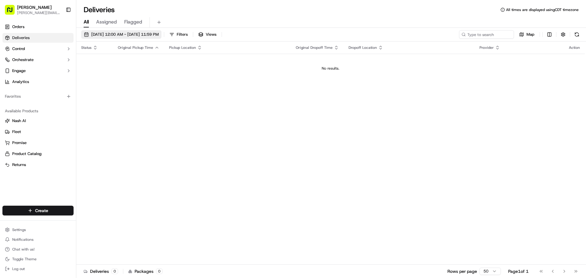  What do you see at coordinates (19, 71) in the screenshot?
I see `span: Engage` at bounding box center [19, 71].